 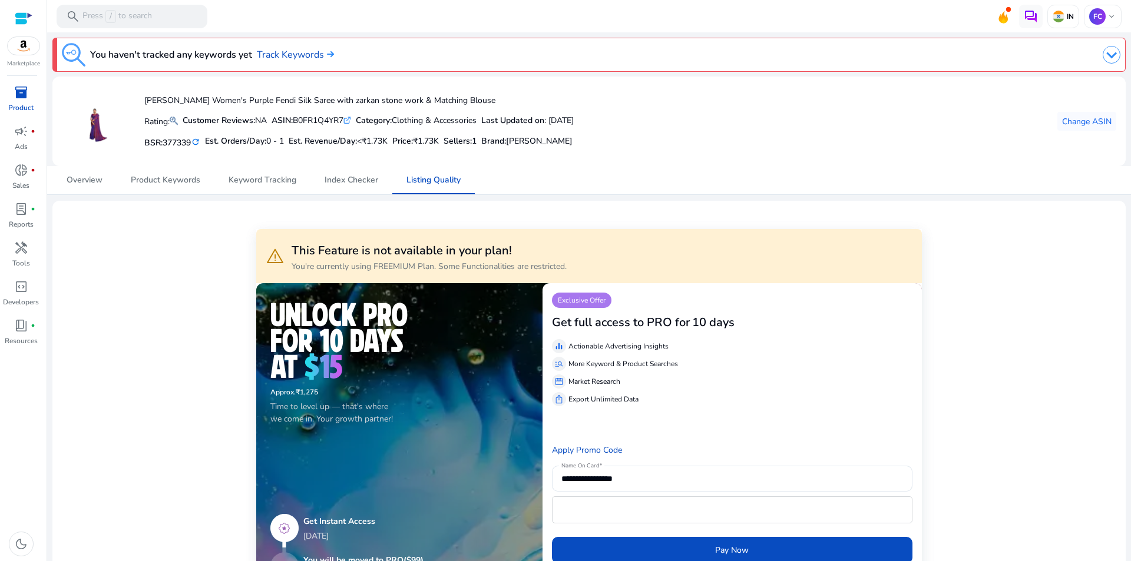 I want to click on p: Product, so click(x=21, y=108).